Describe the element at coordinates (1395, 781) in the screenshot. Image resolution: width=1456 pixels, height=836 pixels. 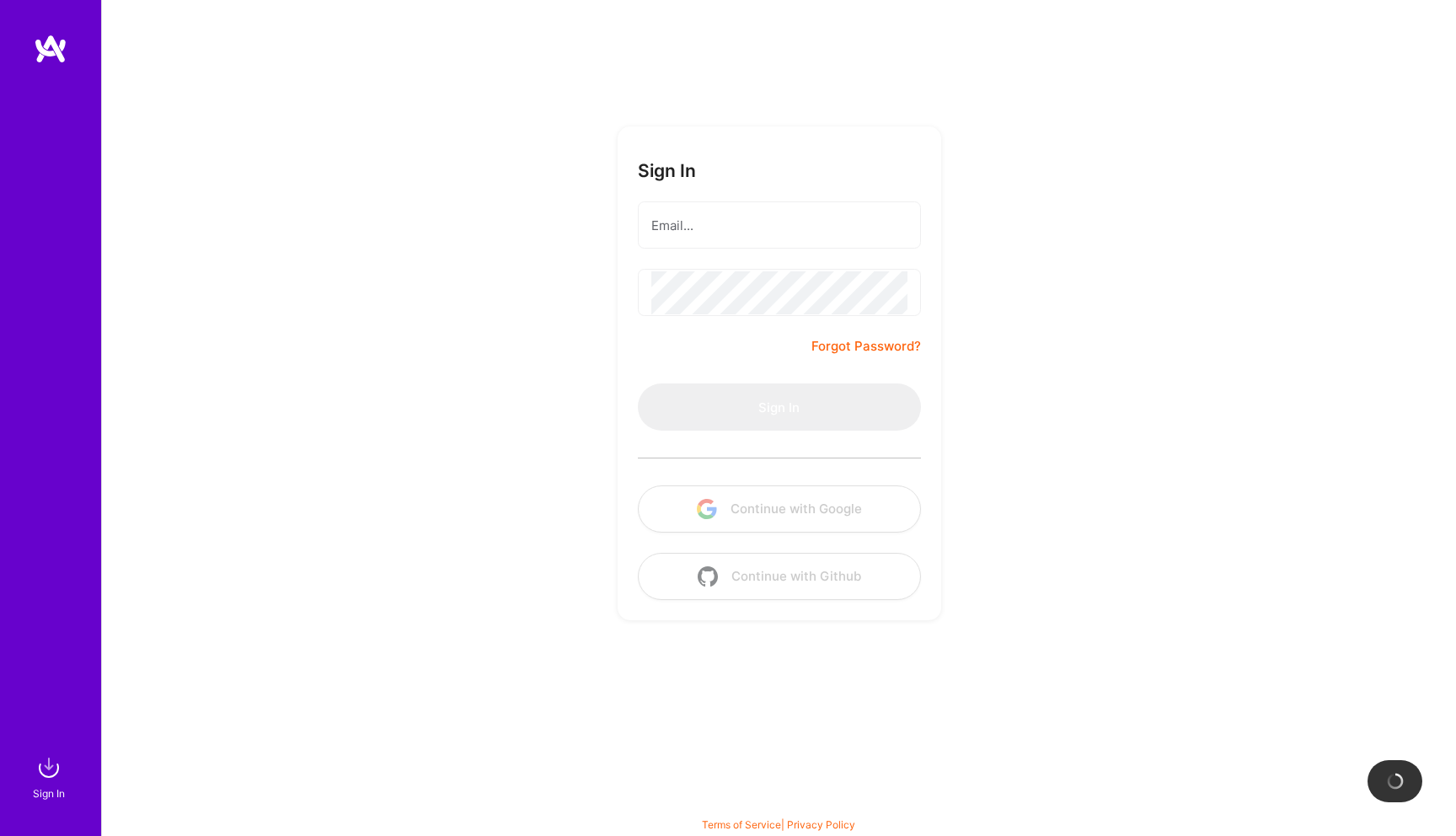
I see `img: loading` at that location.